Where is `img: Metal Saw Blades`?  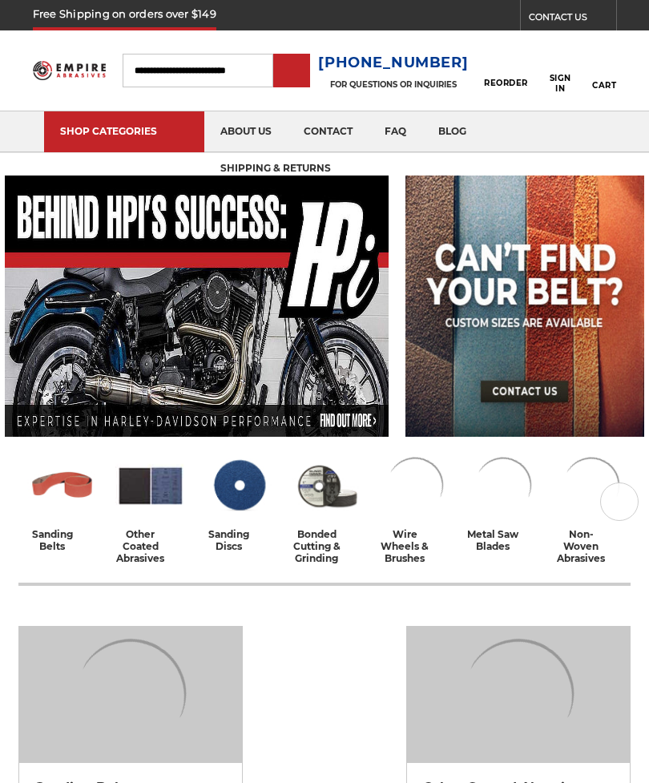
img: Metal Saw Blades is located at coordinates (503, 486).